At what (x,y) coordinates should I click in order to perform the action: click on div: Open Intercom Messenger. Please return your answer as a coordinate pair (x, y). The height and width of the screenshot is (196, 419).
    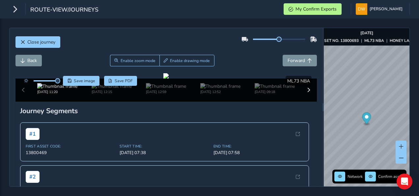
    Looking at the image, I should click on (405, 181).